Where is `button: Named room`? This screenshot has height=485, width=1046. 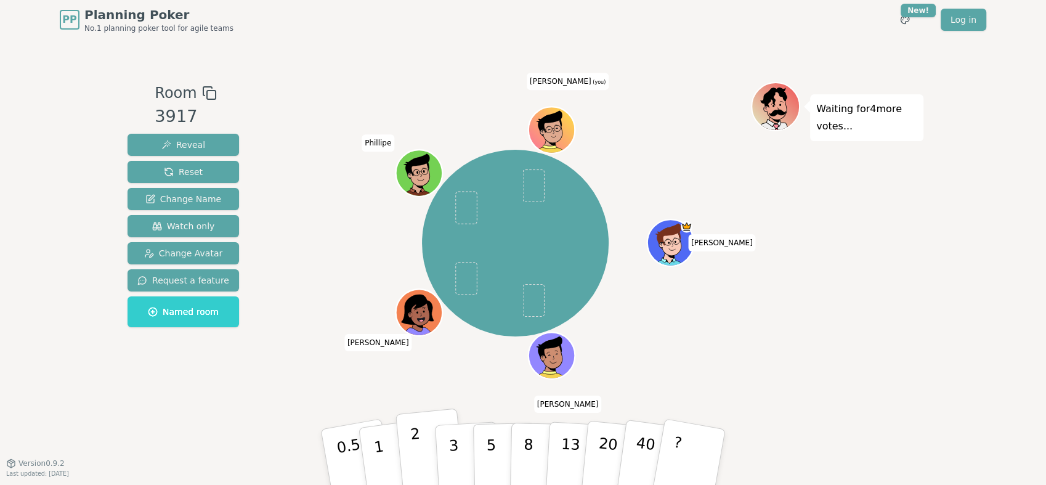 button: Named room is located at coordinates (183, 312).